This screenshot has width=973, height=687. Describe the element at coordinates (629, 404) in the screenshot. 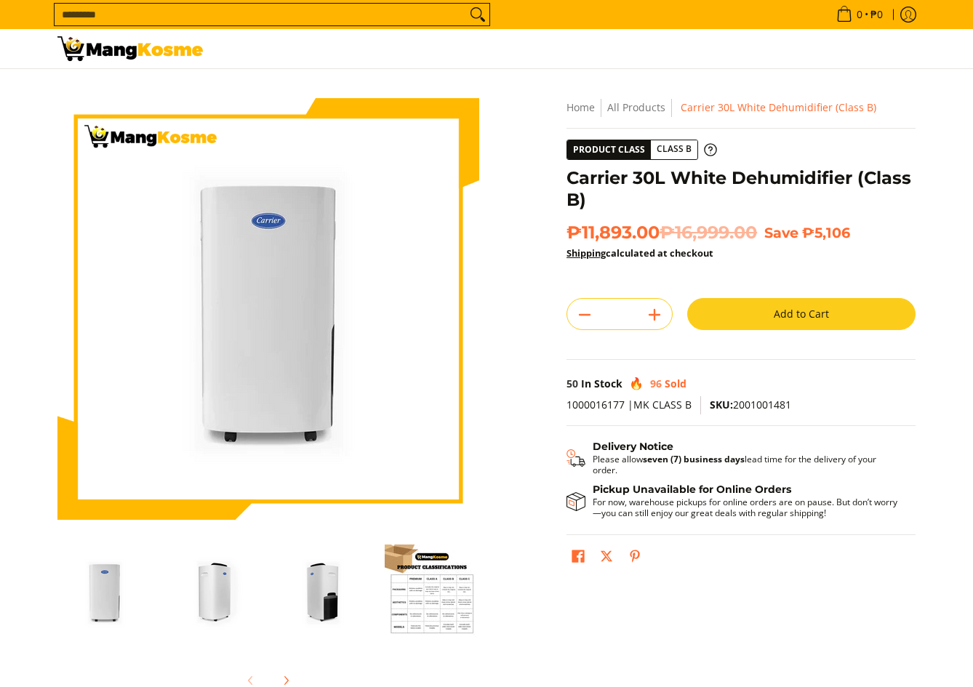

I see `span: 1000016177 |MK CLASS B` at that location.